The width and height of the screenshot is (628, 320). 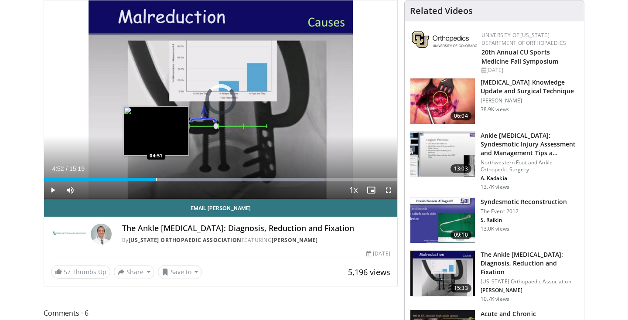 I want to click on span: 4:52, so click(x=58, y=169).